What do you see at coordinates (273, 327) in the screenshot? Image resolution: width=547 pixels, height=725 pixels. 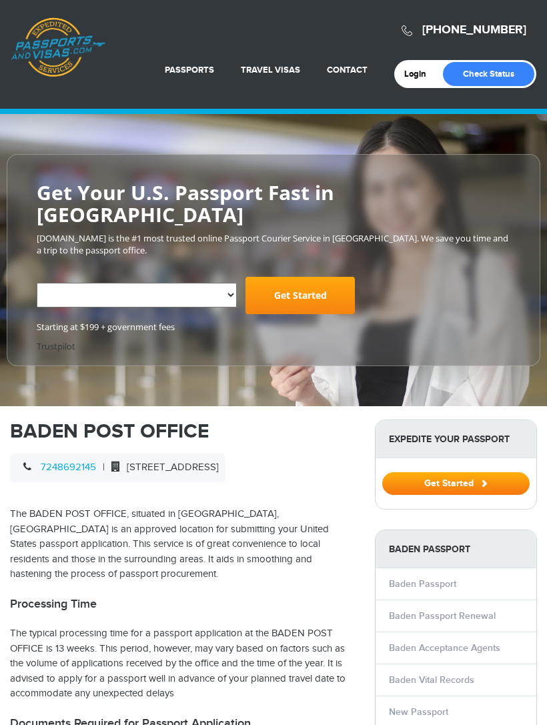 I see `span: Starting at $199 + government fees` at bounding box center [273, 327].